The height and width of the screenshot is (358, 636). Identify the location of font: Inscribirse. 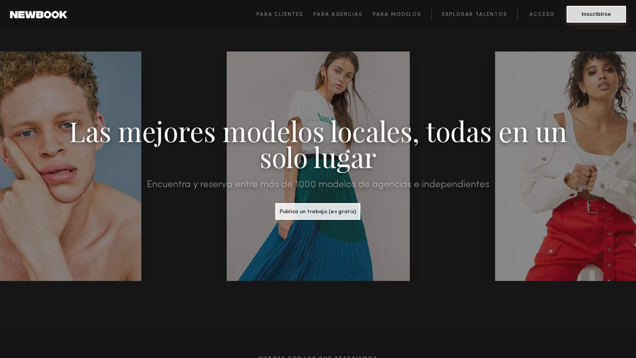
(596, 14).